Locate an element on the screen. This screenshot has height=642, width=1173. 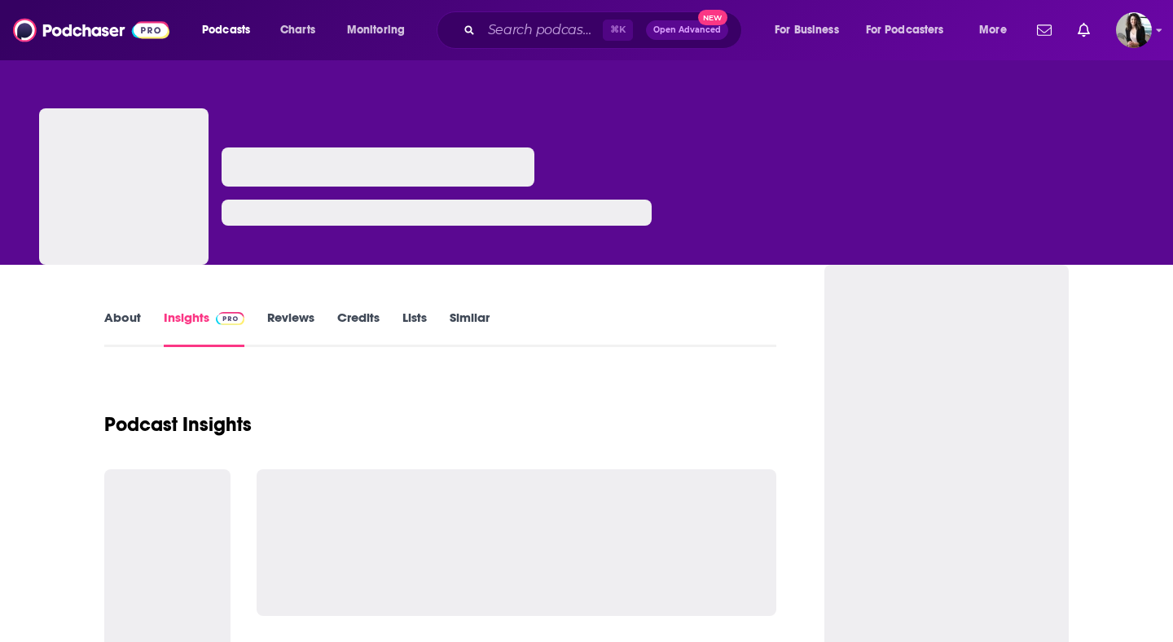
img: User Profile is located at coordinates (1134, 30).